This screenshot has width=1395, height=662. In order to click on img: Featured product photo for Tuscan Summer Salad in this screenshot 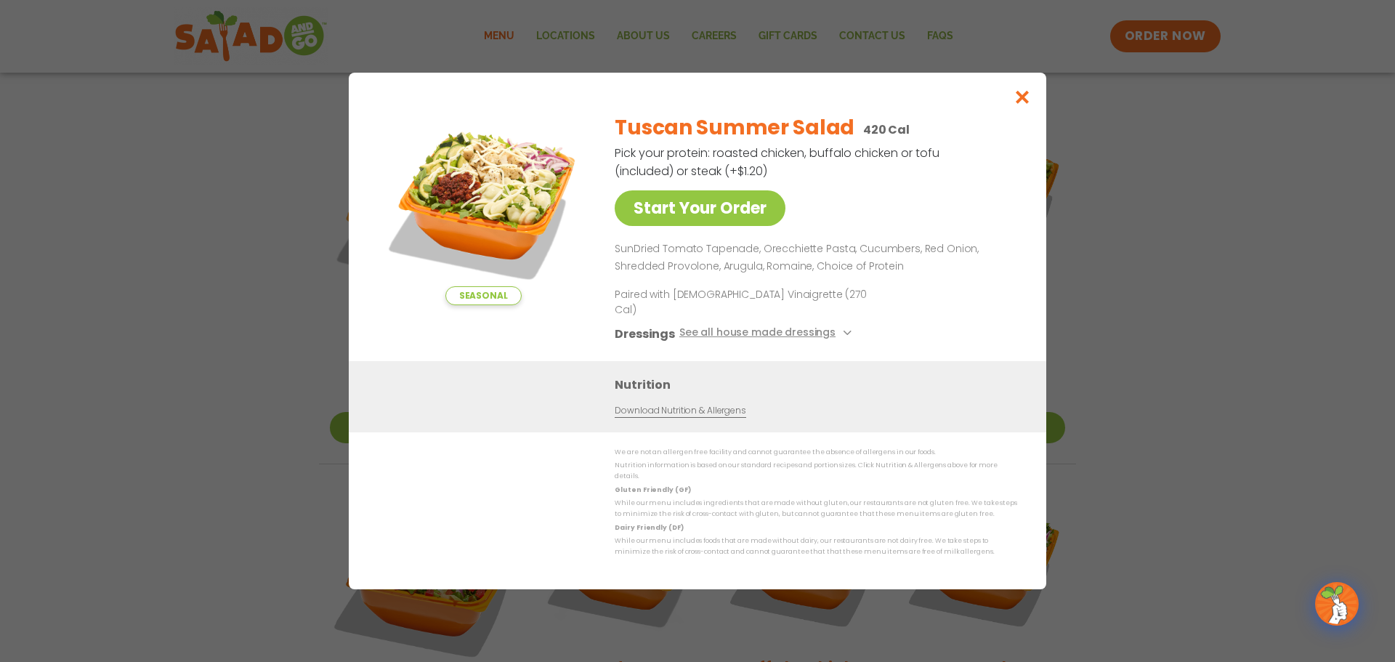, I will do `click(483, 203)`.